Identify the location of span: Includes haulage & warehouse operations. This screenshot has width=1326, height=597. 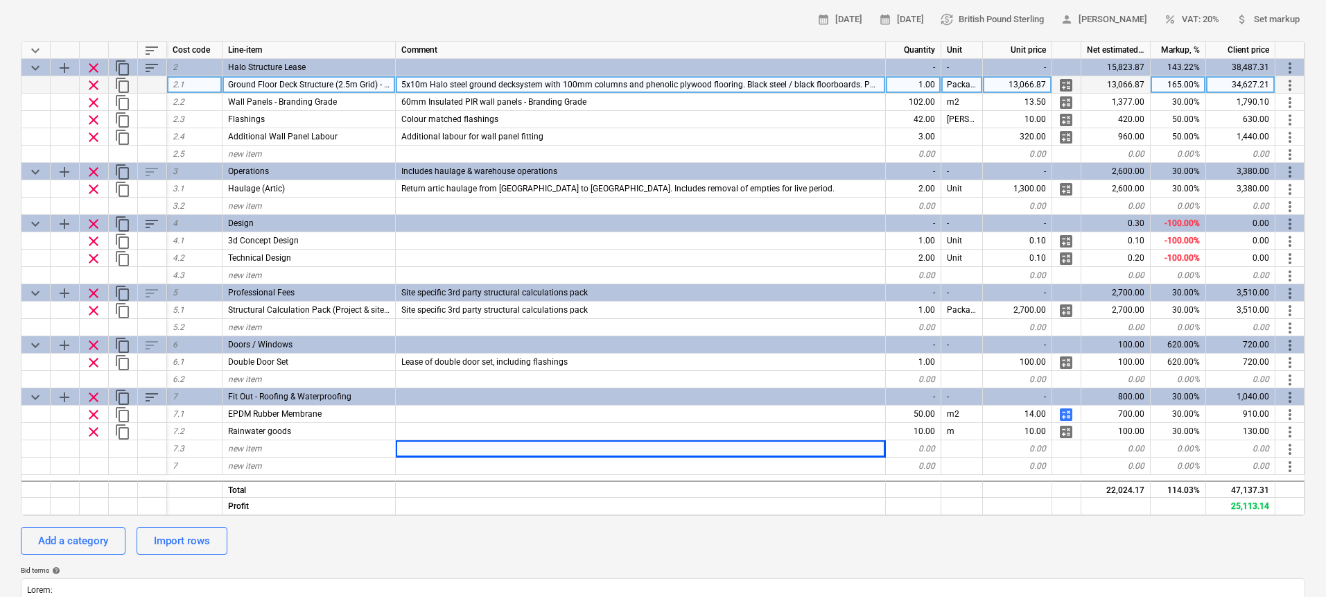
(479, 171).